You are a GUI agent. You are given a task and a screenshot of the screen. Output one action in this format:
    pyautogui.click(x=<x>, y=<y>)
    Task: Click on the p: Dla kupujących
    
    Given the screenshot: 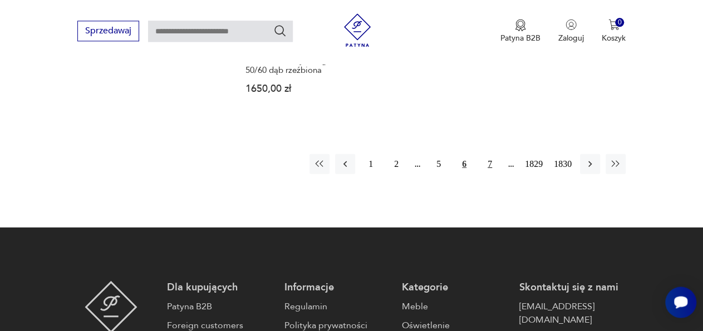 What is the action you would take?
    pyautogui.click(x=220, y=287)
    